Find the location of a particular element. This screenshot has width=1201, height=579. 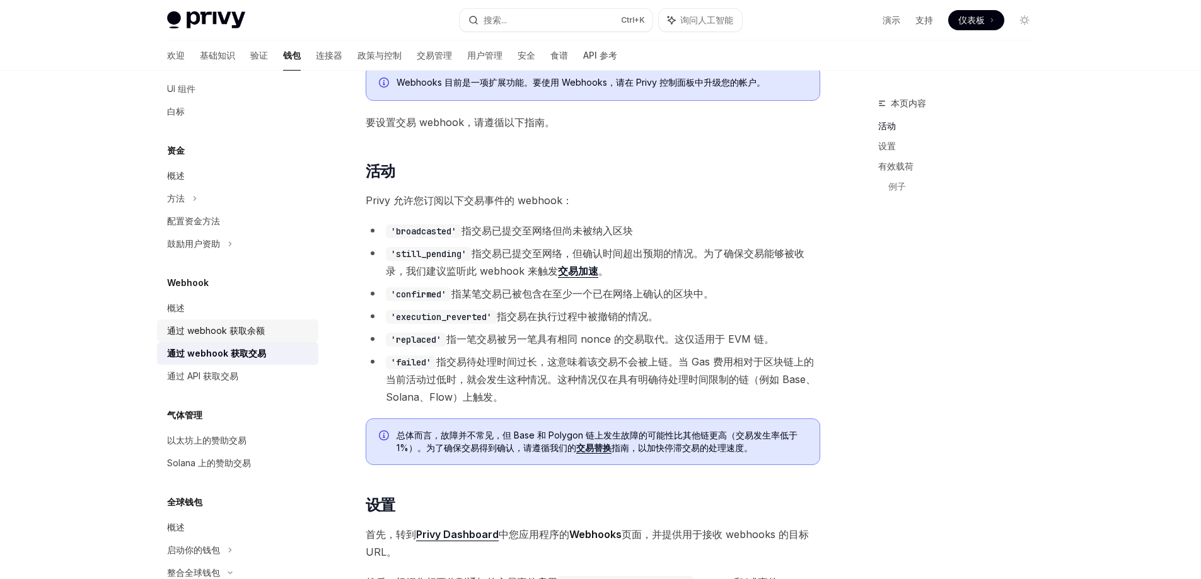

a: 基础知识 is located at coordinates (218, 55).